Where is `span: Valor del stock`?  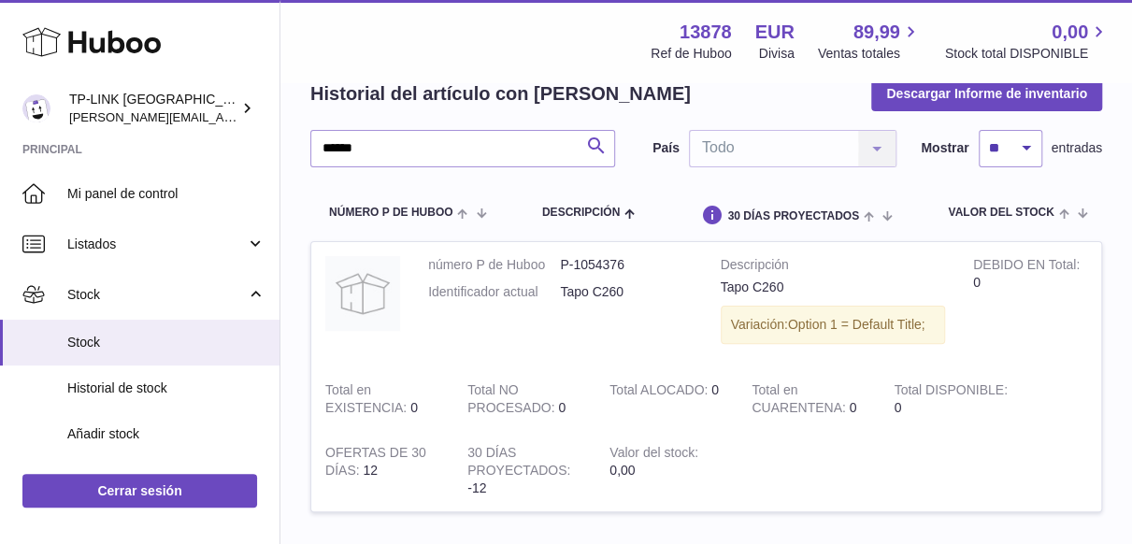
span: Valor del stock is located at coordinates (1000, 212).